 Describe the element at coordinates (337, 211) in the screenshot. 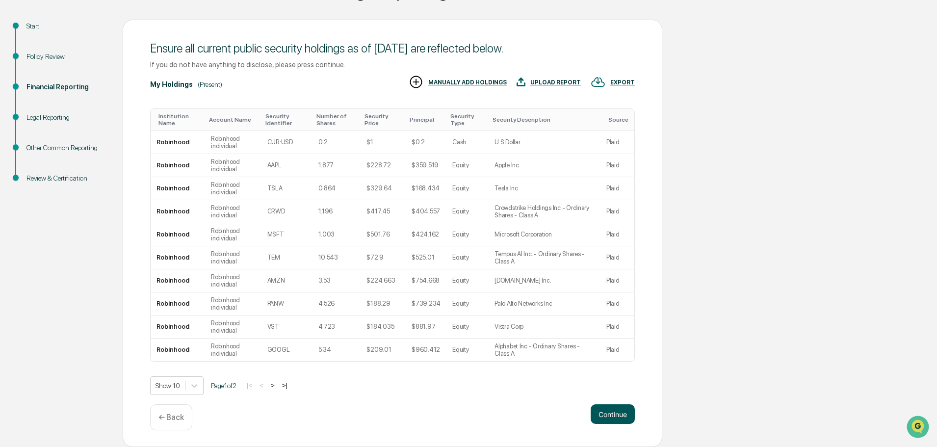

I see `td: 1.196` at that location.